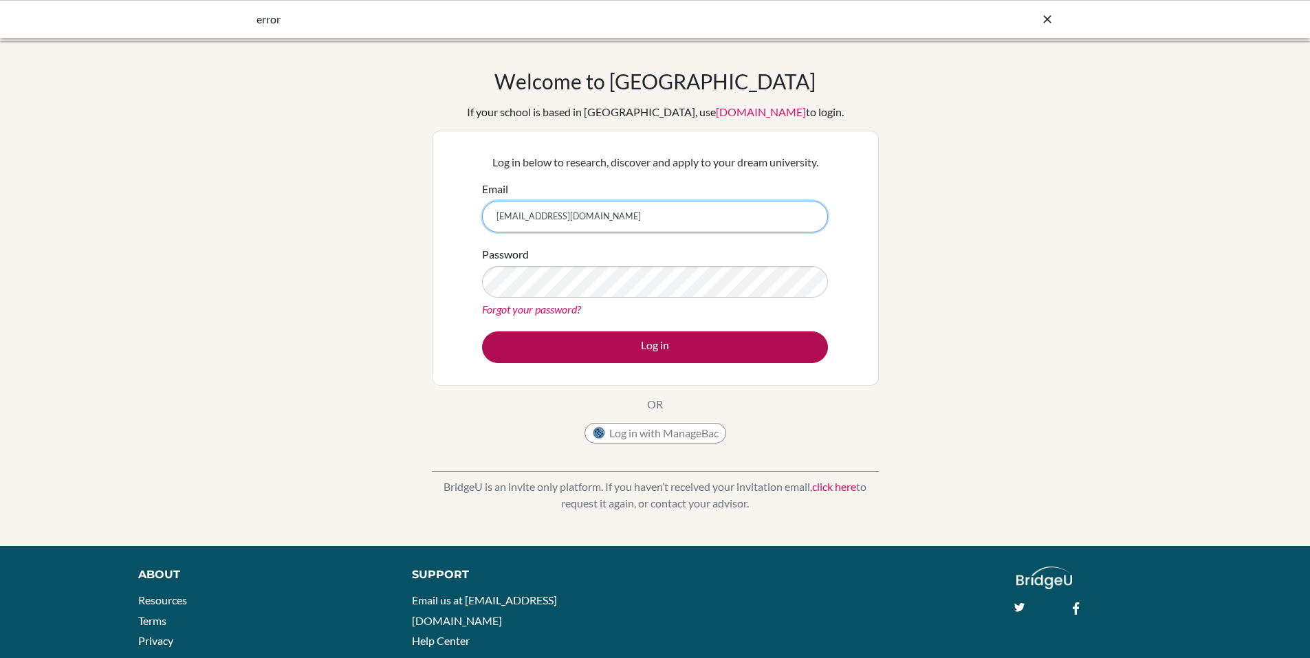 This screenshot has height=658, width=1310. What do you see at coordinates (655, 162) in the screenshot?
I see `p: Log in below to research, discover and apply to your dream university.` at bounding box center [655, 162].